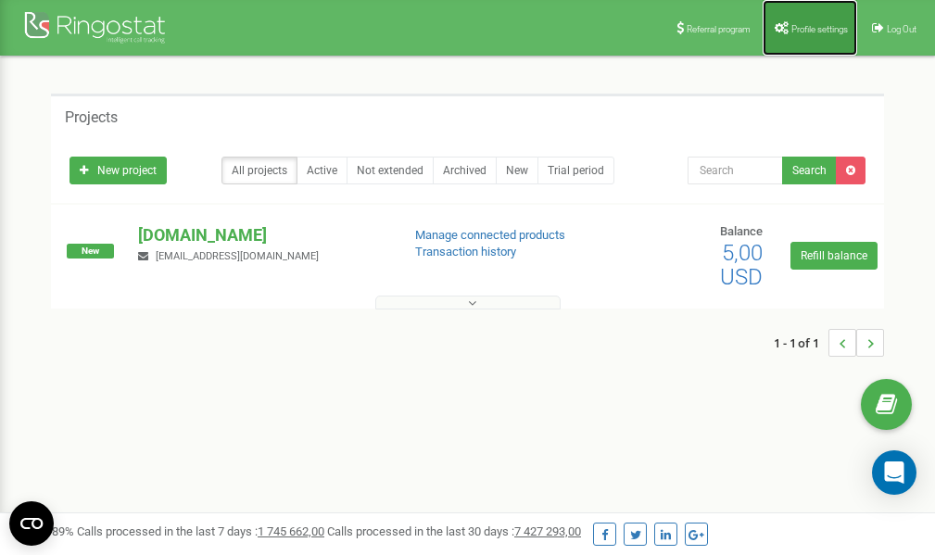 Image resolution: width=935 pixels, height=555 pixels. Describe the element at coordinates (741, 231) in the screenshot. I see `span: Balance` at that location.